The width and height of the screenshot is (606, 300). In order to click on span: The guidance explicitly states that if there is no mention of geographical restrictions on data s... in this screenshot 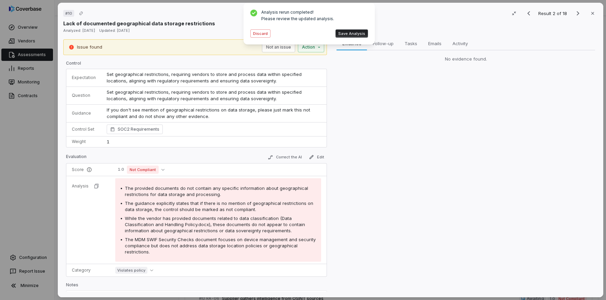, I will do `click(219, 206)`.